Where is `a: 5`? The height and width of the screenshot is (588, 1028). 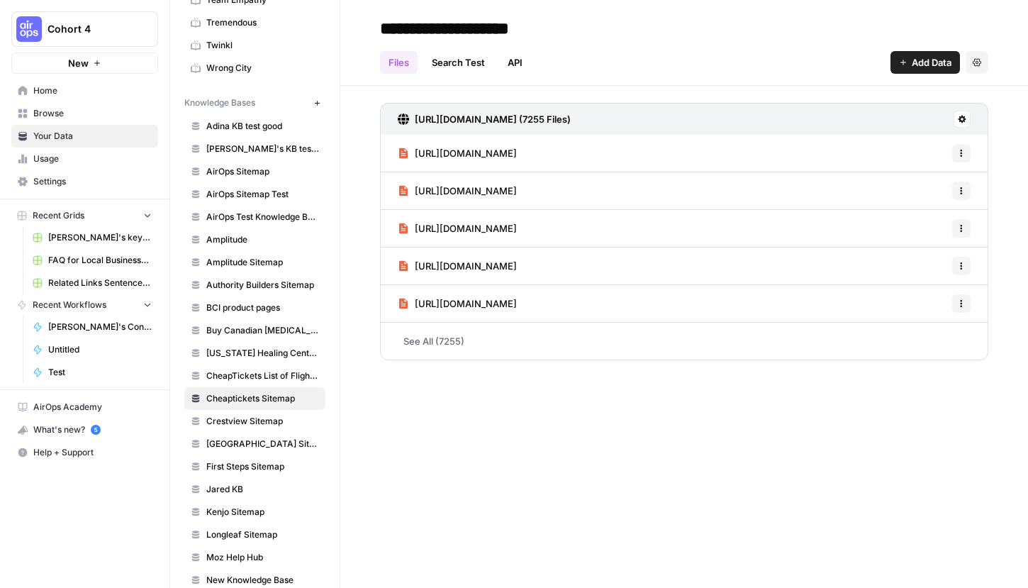
a: 5 is located at coordinates (96, 430).